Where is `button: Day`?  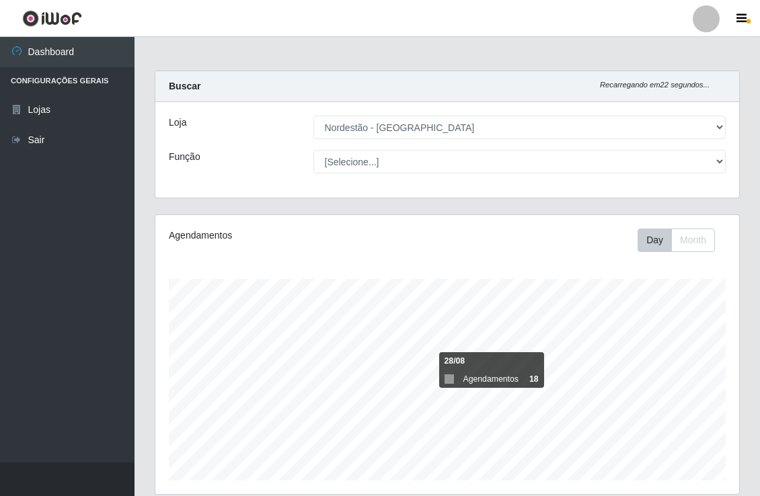
button: Day is located at coordinates (654, 240).